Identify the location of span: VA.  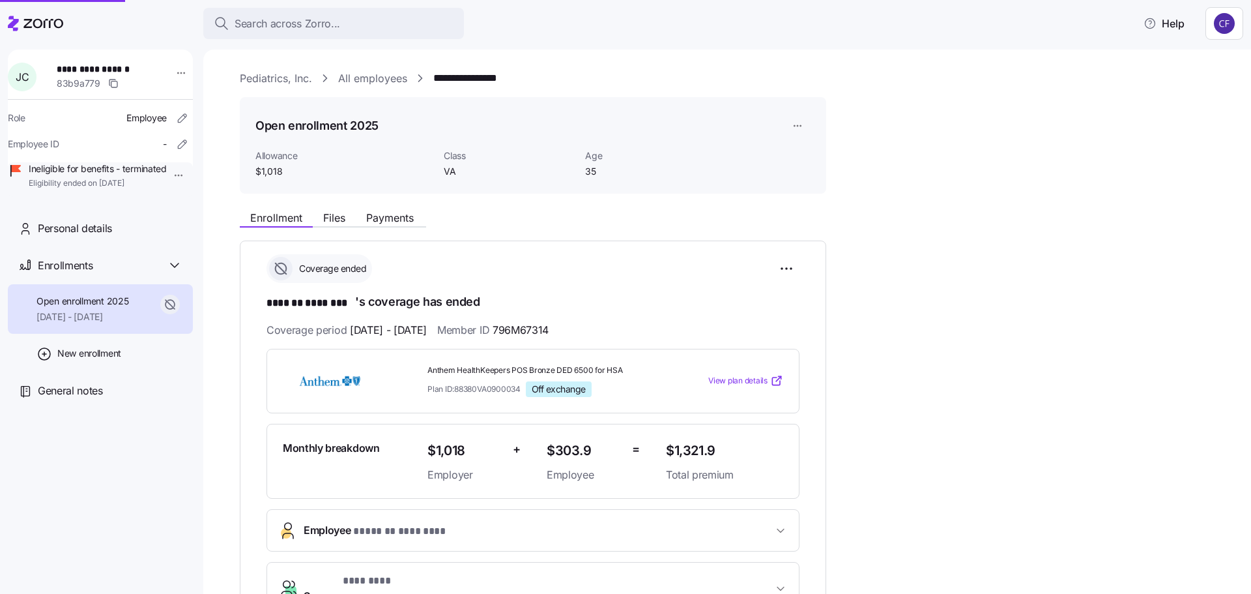
(509, 171).